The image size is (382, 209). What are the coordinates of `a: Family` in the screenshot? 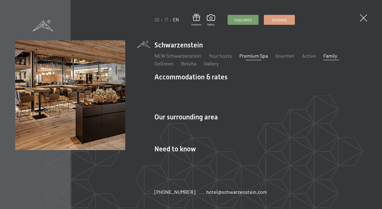 It's located at (331, 56).